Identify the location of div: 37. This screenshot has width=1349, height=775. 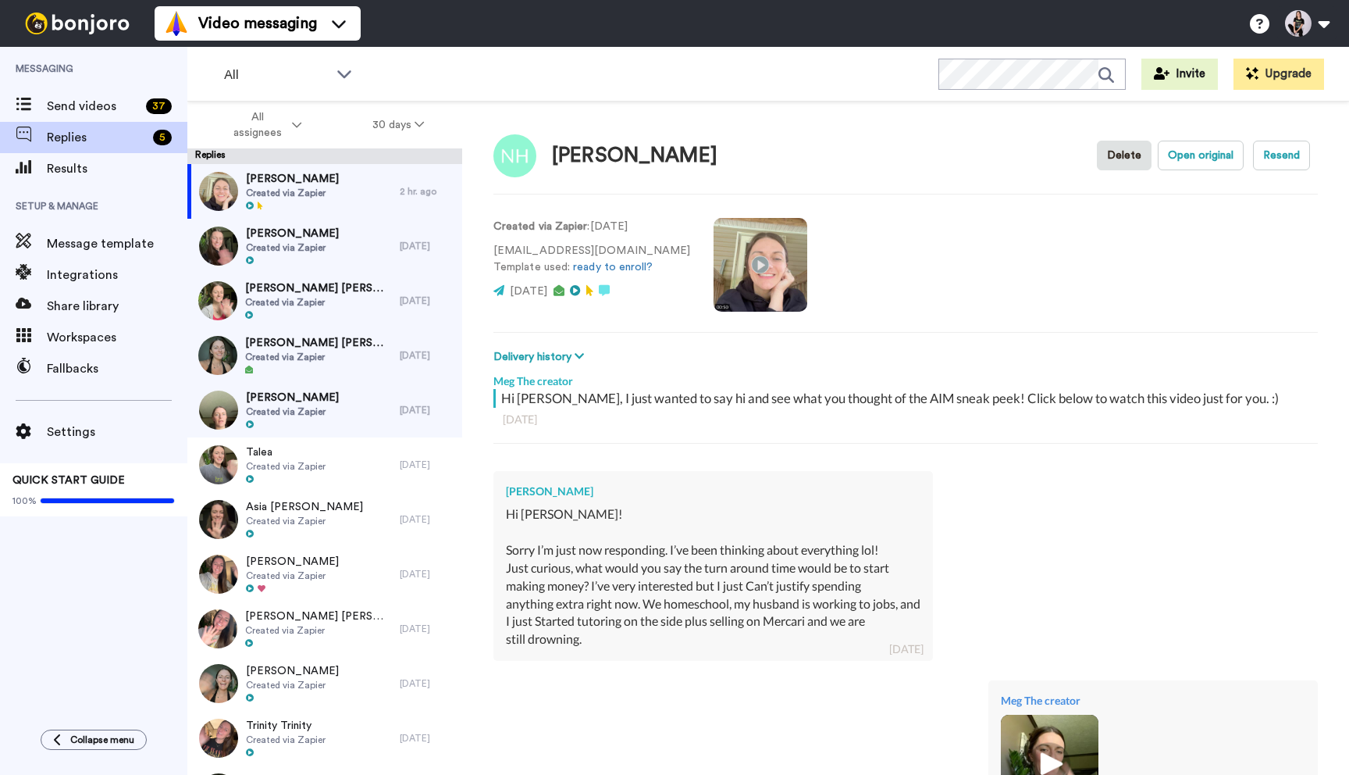
(159, 106).